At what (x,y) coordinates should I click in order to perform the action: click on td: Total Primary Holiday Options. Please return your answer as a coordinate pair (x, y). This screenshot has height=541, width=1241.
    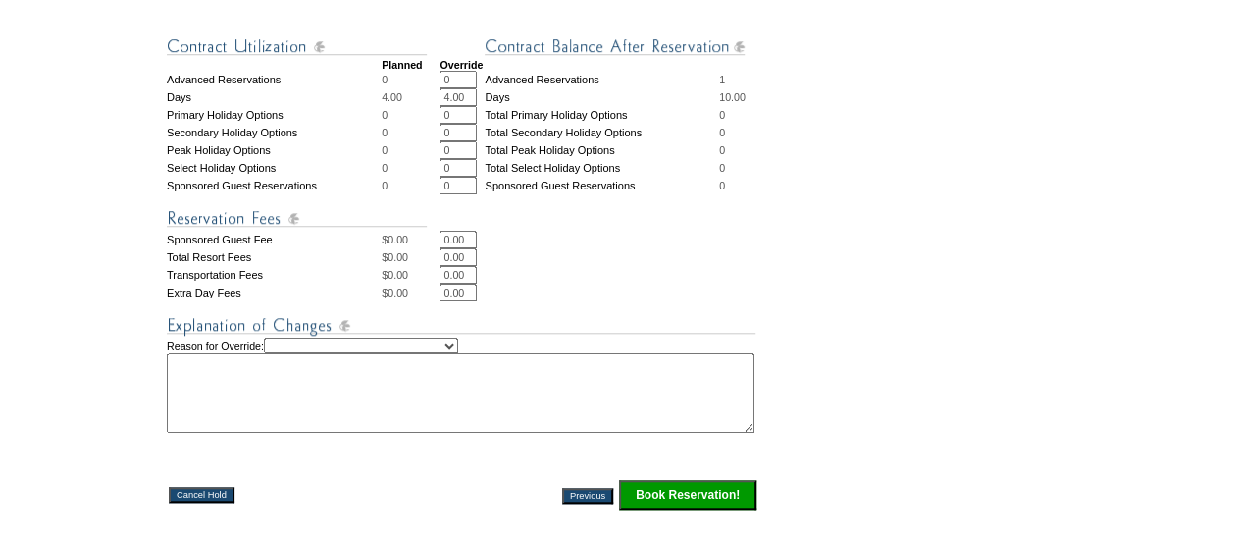
    Looking at the image, I should click on (601, 115).